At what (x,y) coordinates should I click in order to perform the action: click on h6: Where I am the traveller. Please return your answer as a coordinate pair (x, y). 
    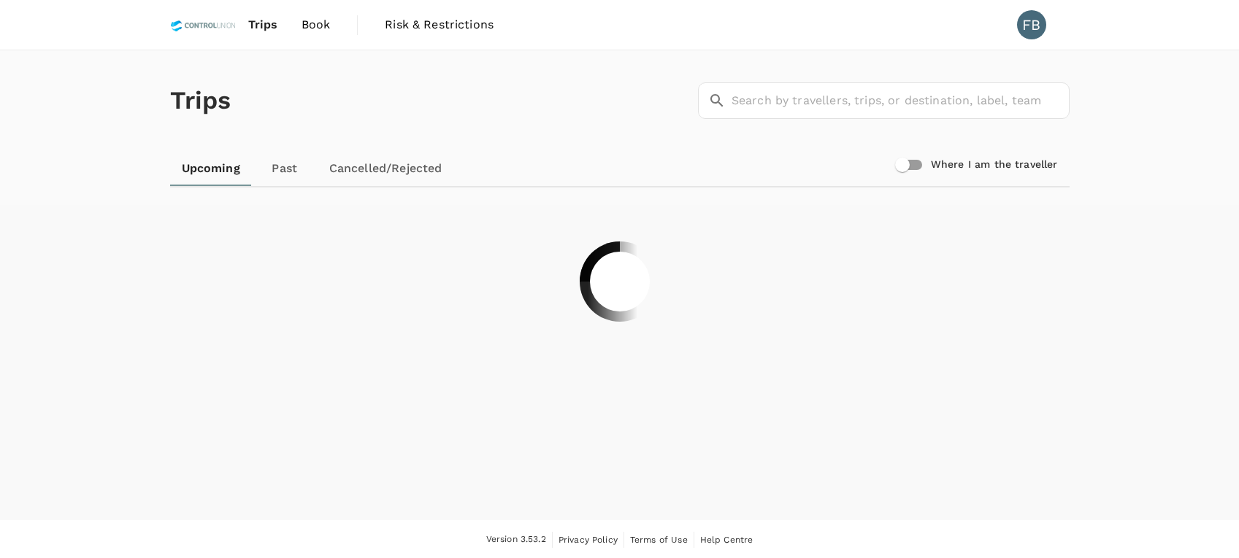
    Looking at the image, I should click on (994, 165).